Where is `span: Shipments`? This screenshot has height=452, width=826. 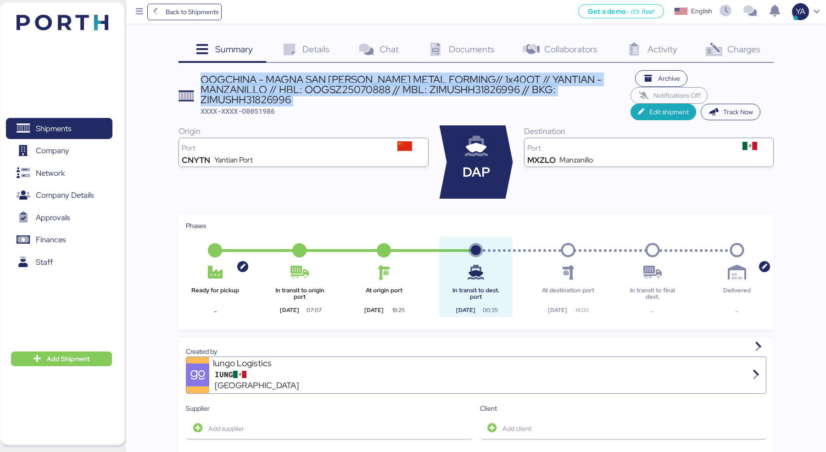 span: Shipments is located at coordinates (53, 129).